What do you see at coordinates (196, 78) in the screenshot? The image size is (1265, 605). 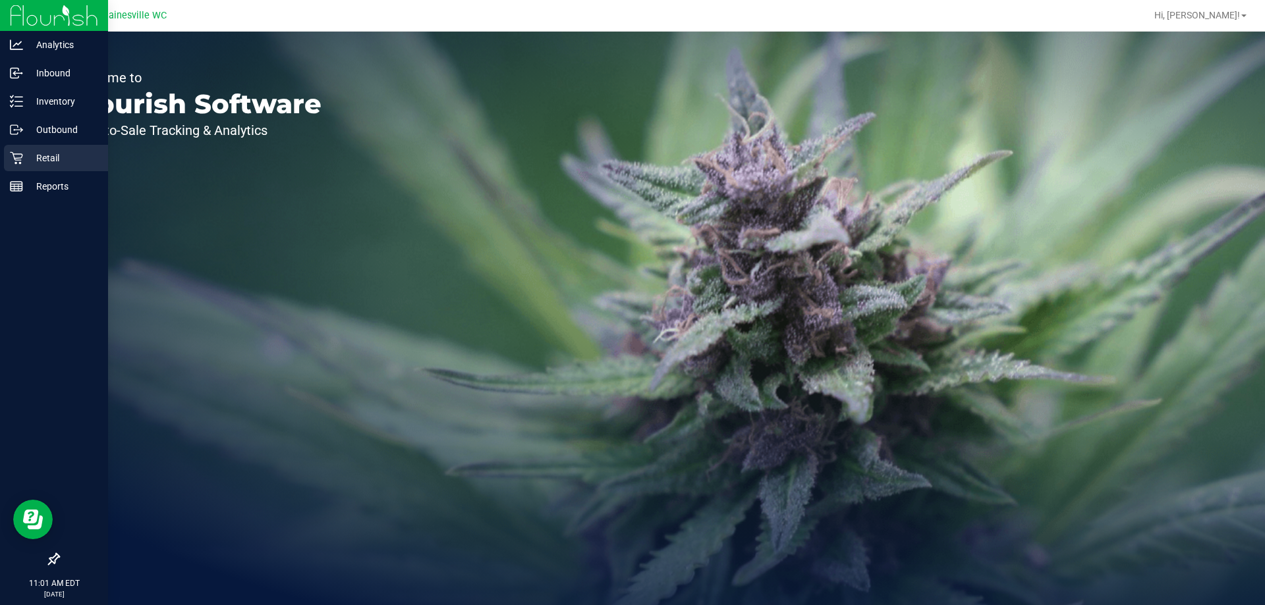 I see `p: Welcome to` at bounding box center [196, 78].